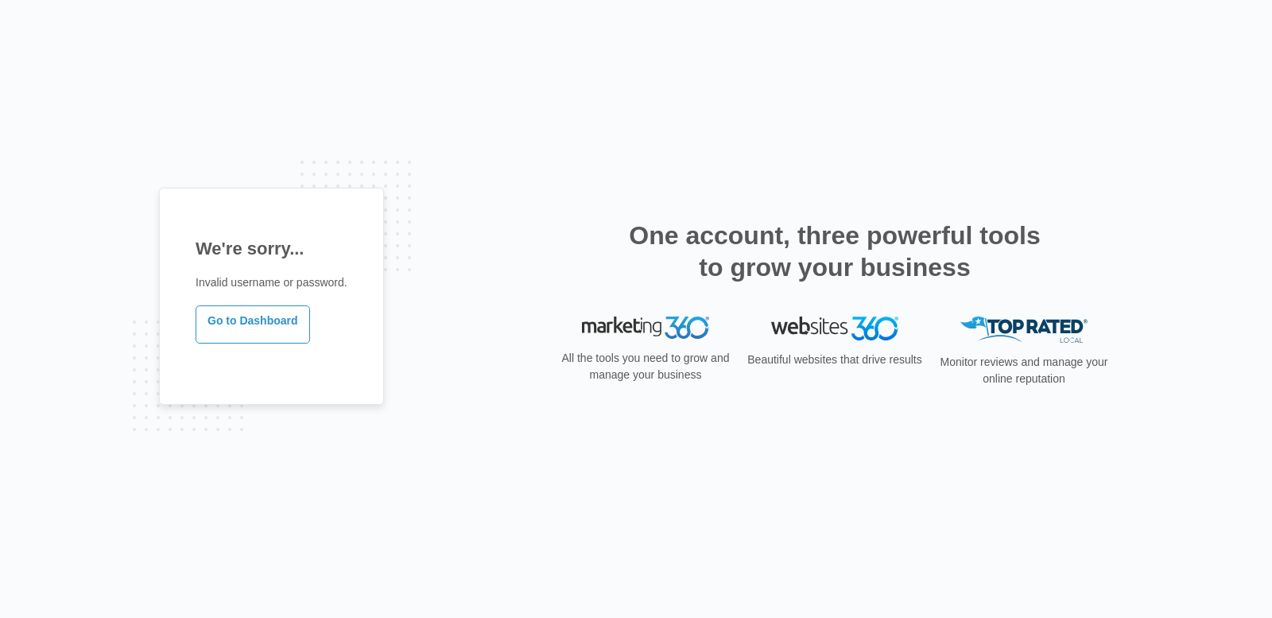 This screenshot has width=1272, height=618. What do you see at coordinates (253, 324) in the screenshot?
I see `a: Go to Dashboard` at bounding box center [253, 324].